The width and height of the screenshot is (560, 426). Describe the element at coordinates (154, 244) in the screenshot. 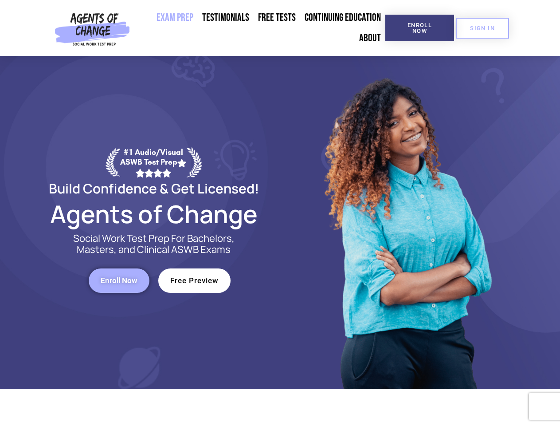

I see `p: Social Work Test Prep For Bachelors, Masters, and Clinical ASWB Exams` at that location.